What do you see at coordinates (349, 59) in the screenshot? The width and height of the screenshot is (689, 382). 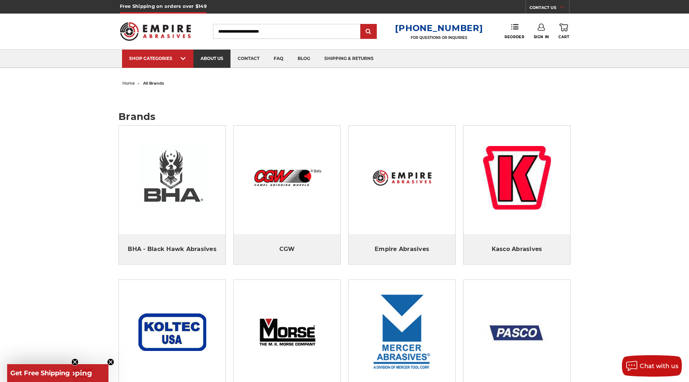 I see `a: shipping & returns` at bounding box center [349, 59].